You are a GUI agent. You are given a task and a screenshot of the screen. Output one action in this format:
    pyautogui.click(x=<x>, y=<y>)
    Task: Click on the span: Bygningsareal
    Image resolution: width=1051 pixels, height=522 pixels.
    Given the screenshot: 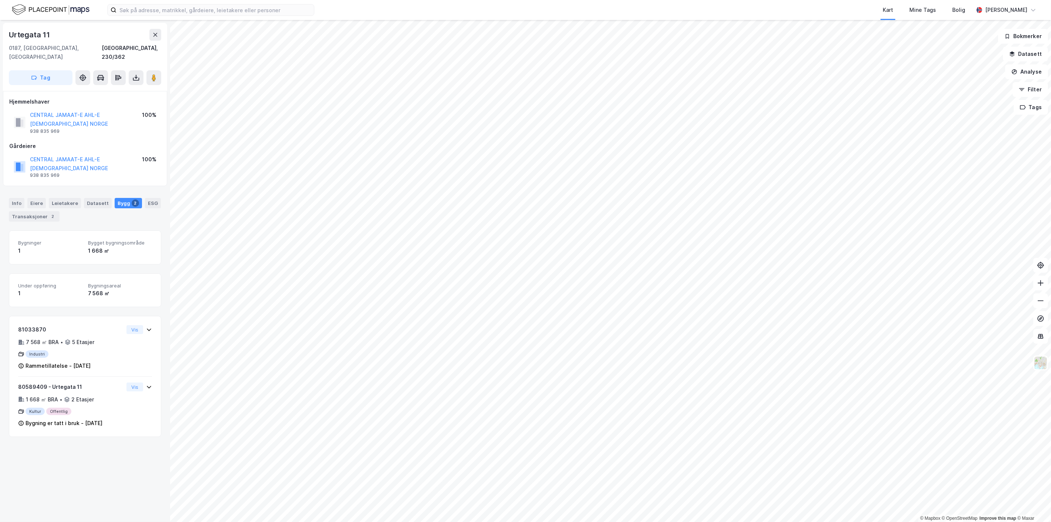 What is the action you would take?
    pyautogui.click(x=120, y=285)
    